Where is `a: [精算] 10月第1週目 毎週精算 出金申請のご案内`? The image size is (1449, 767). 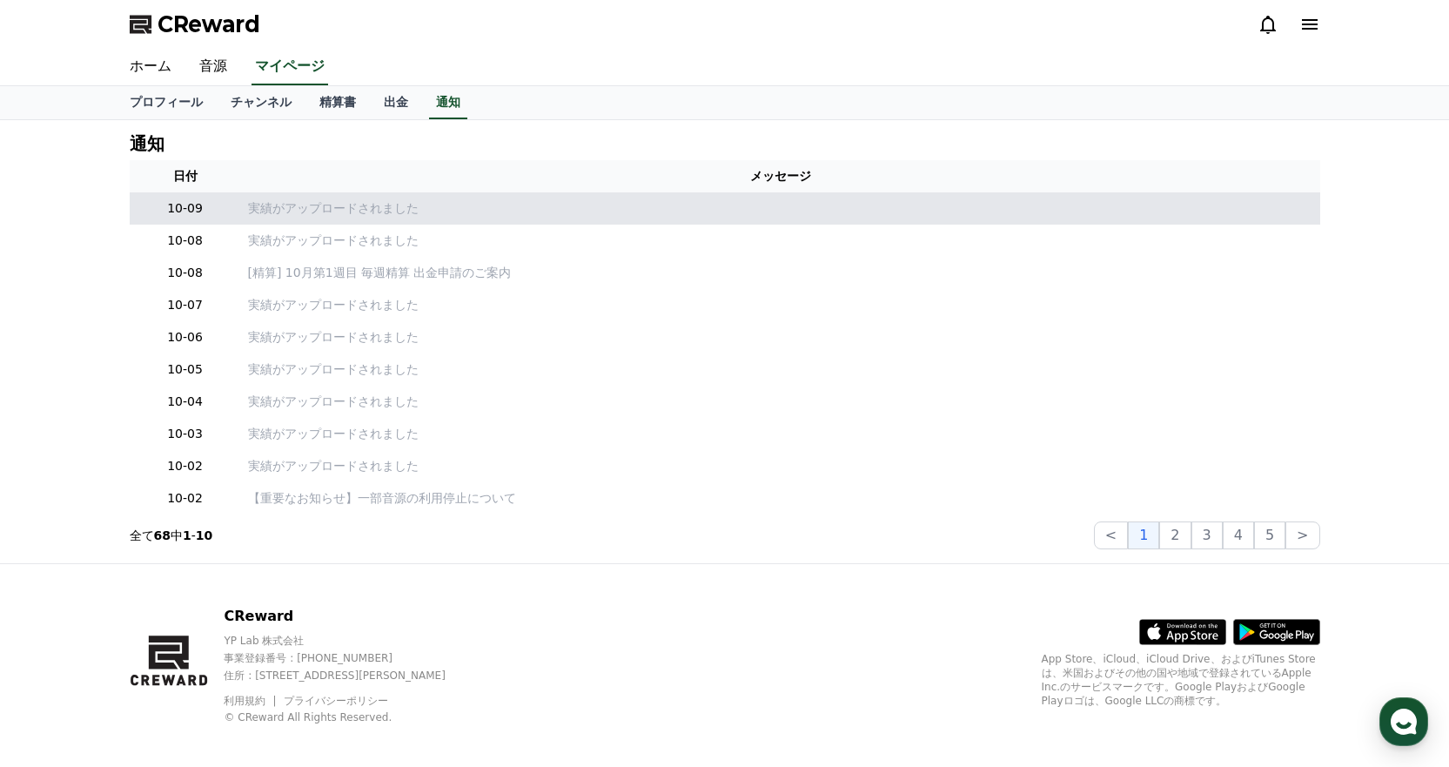 a: [精算] 10月第1週目 毎週精算 出金申請のご案内 is located at coordinates (781, 272).